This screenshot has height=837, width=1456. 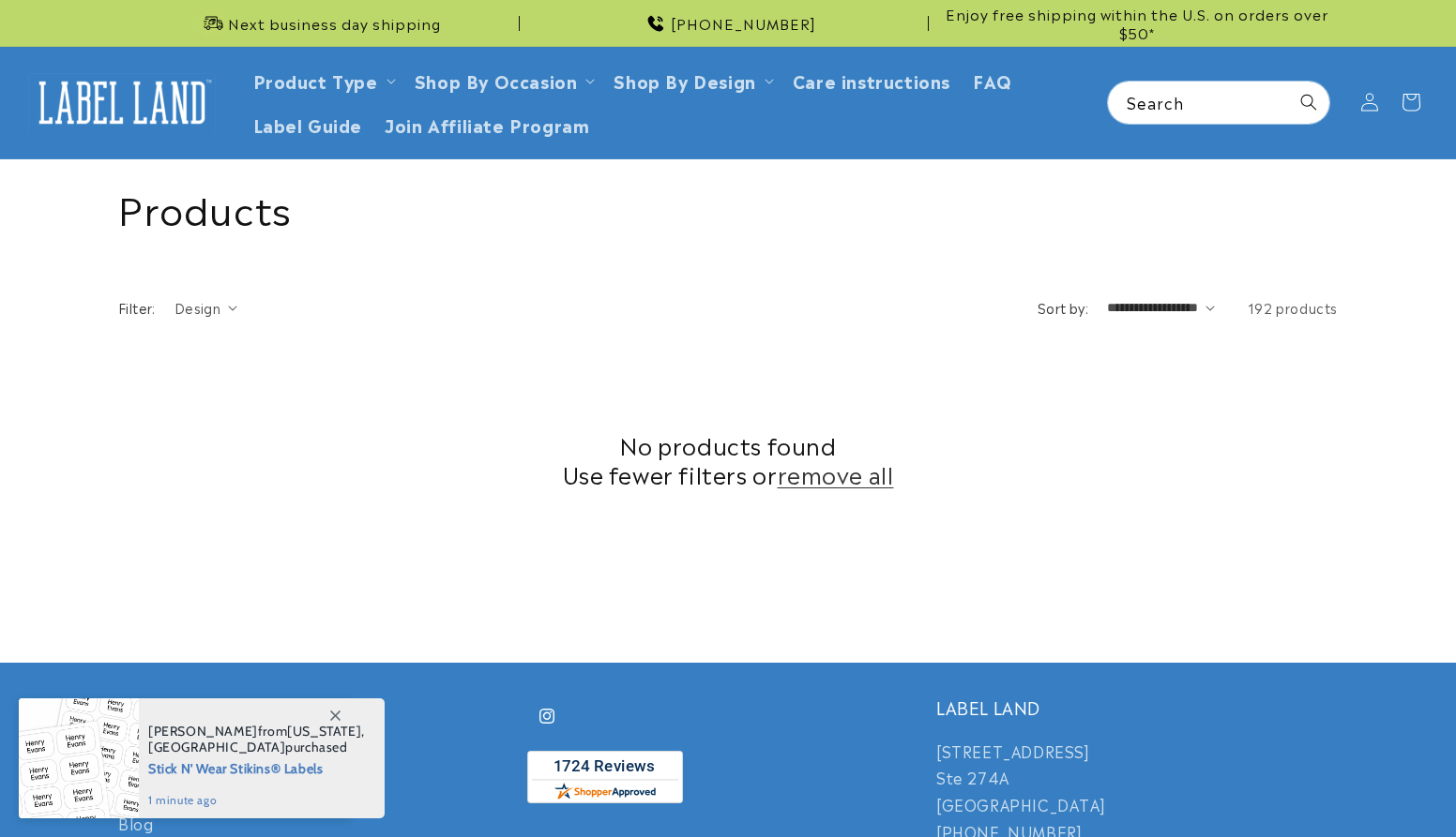 What do you see at coordinates (728, 207) in the screenshot?
I see `h1: Products` at bounding box center [728, 207].